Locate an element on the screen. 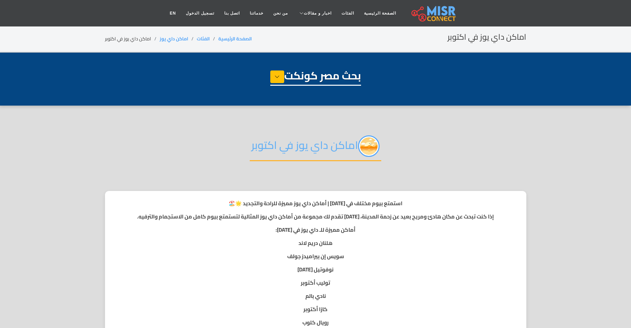 The image size is (631, 328). a: خدماتنا is located at coordinates (256, 13).